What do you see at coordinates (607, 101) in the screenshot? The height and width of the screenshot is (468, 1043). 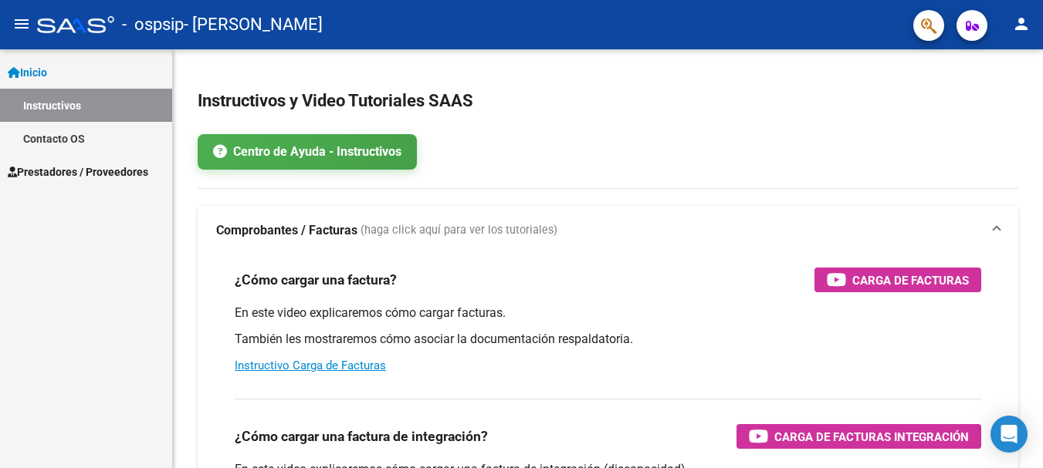 I see `h2: Instructivos y Video Tutoriales SAAS` at bounding box center [607, 101].